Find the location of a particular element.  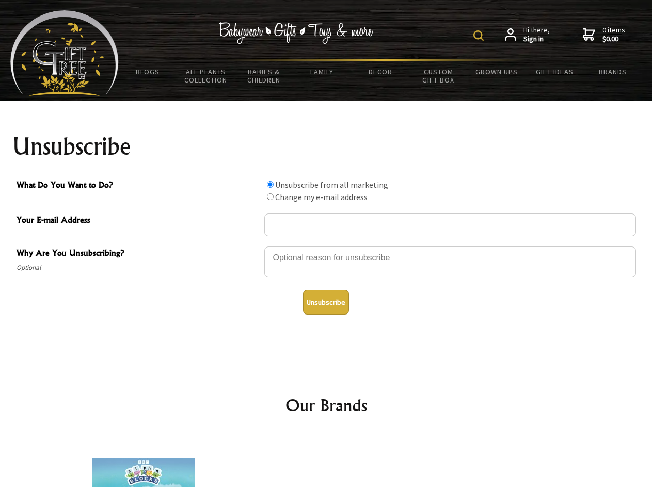

textarea: Why Are You Unsubscribing? is located at coordinates (450, 262).